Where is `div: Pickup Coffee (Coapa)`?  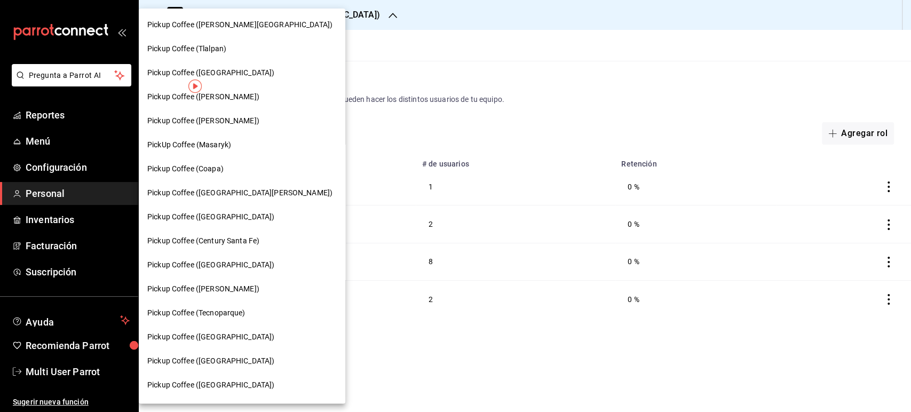 div: Pickup Coffee (Coapa) is located at coordinates (242, 169).